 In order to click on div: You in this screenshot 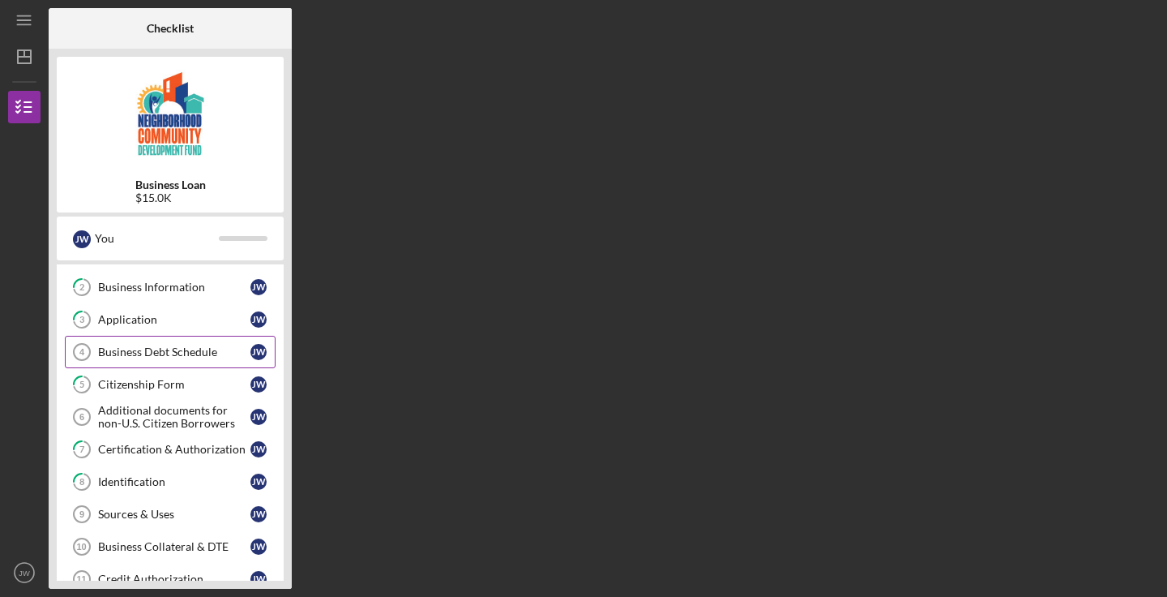, I will do `click(156, 238)`.